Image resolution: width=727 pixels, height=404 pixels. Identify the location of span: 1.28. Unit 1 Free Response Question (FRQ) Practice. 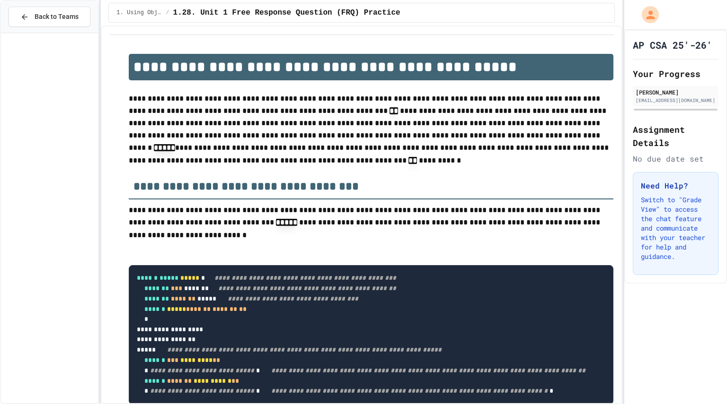
(287, 13).